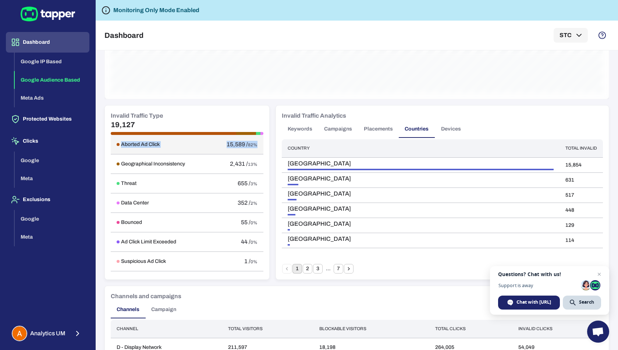  What do you see at coordinates (268, 329) in the screenshot?
I see `th: Total visitors` at bounding box center [268, 329].